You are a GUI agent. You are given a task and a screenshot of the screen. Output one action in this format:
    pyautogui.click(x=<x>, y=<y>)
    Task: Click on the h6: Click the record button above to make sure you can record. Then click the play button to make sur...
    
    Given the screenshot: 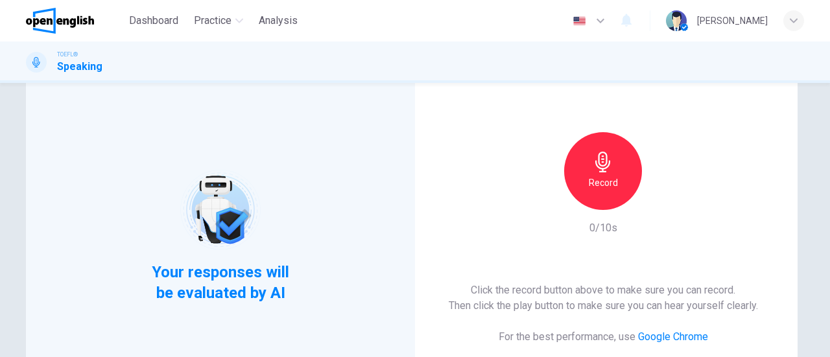 What is the action you would take?
    pyautogui.click(x=603, y=298)
    